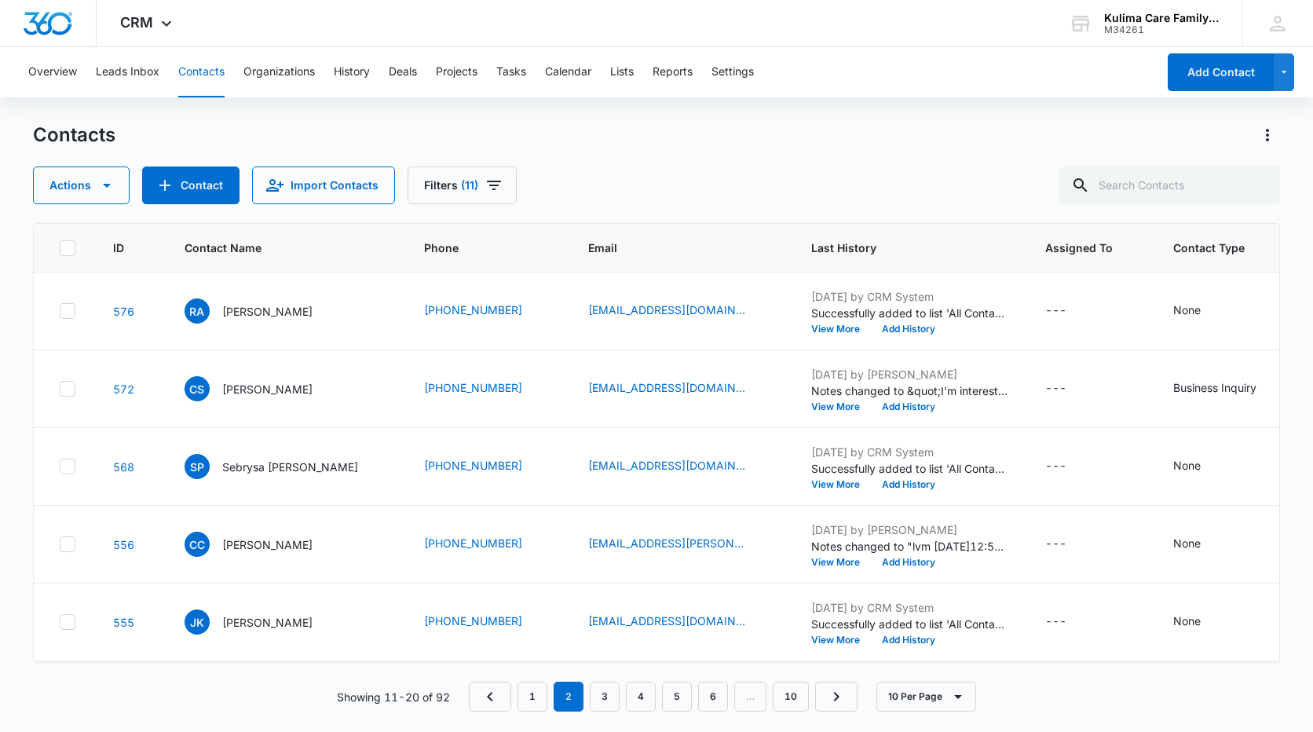 Image resolution: width=1313 pixels, height=732 pixels. What do you see at coordinates (487, 311) in the screenshot?
I see `div: Phone - (720) 340-8238 - Select to Edit Field` at bounding box center [487, 311].